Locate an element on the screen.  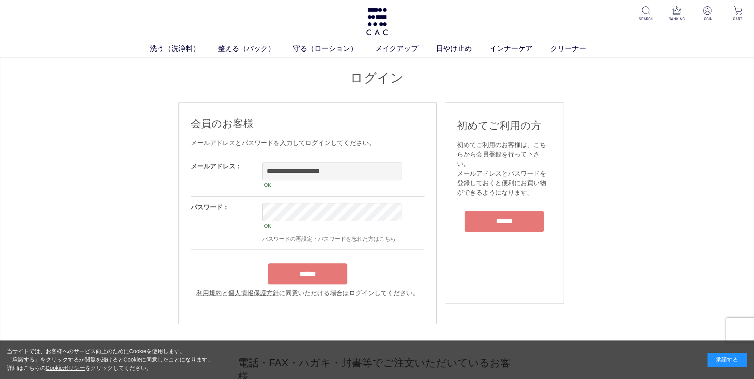
div: 承諾する is located at coordinates (727, 360).